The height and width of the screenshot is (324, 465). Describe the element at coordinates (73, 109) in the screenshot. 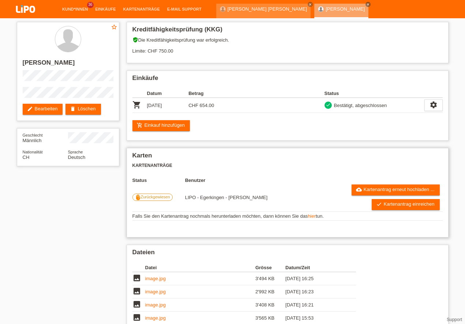

I see `i: delete` at that location.